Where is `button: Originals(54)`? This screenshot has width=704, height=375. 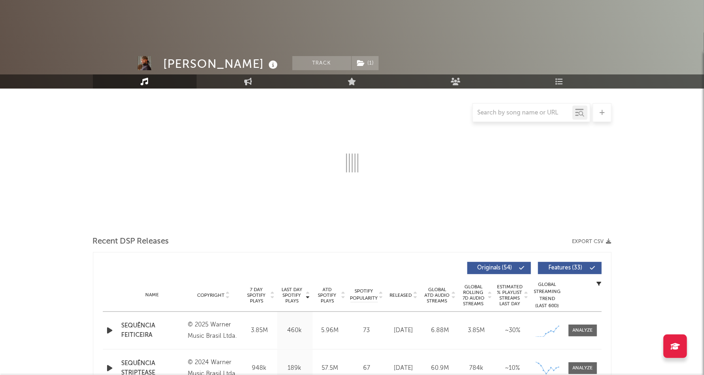 button: Originals(54) is located at coordinates (499, 268).